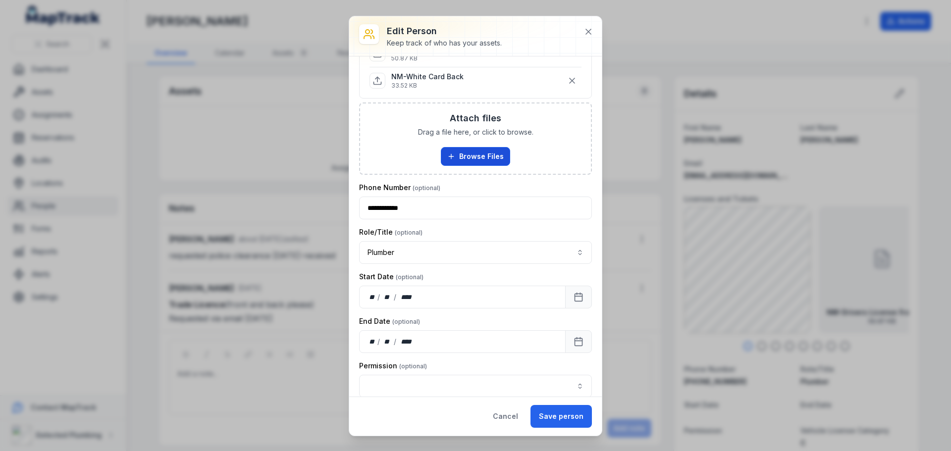  Describe the element at coordinates (561, 417) in the screenshot. I see `button: Save person` at that location.